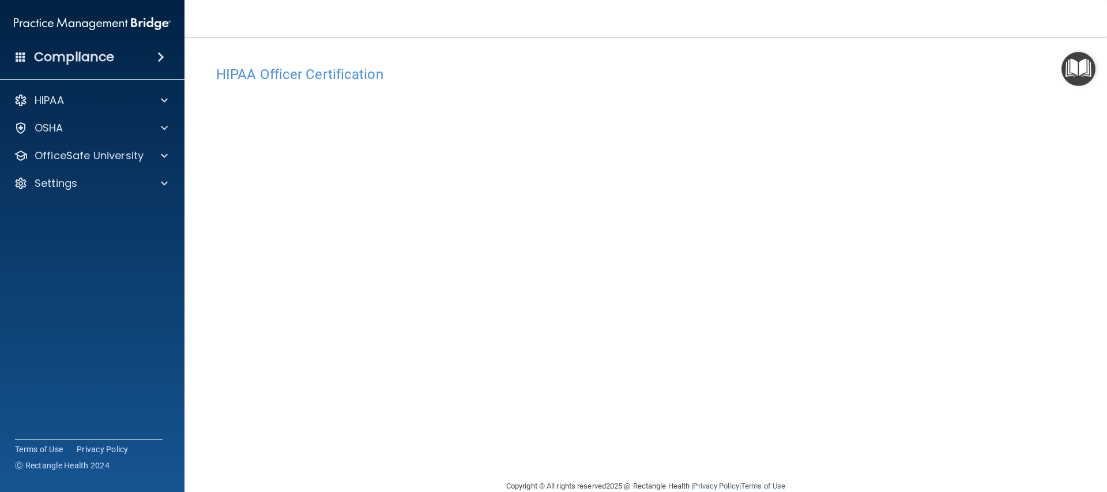 The width and height of the screenshot is (1107, 492). Describe the element at coordinates (49, 128) in the screenshot. I see `p: OSHA` at that location.